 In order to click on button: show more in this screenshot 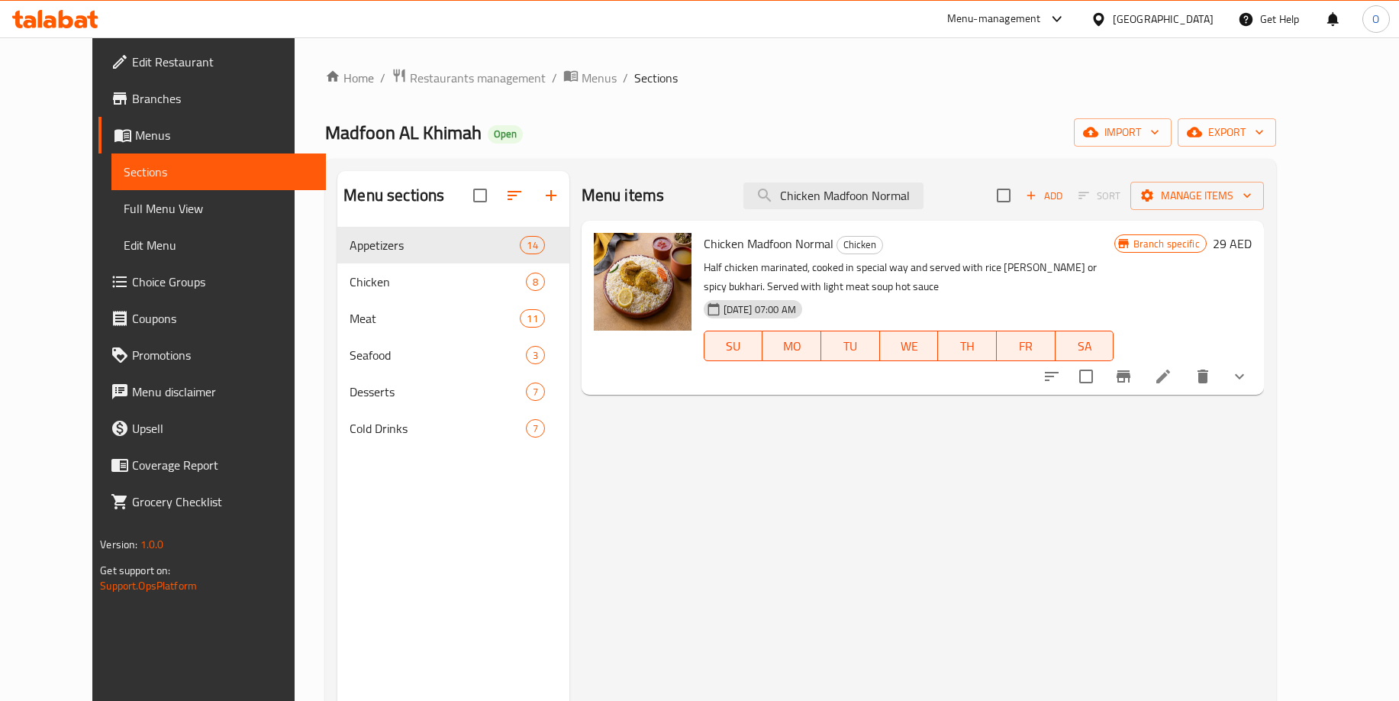, I will do `click(1239, 376)`.